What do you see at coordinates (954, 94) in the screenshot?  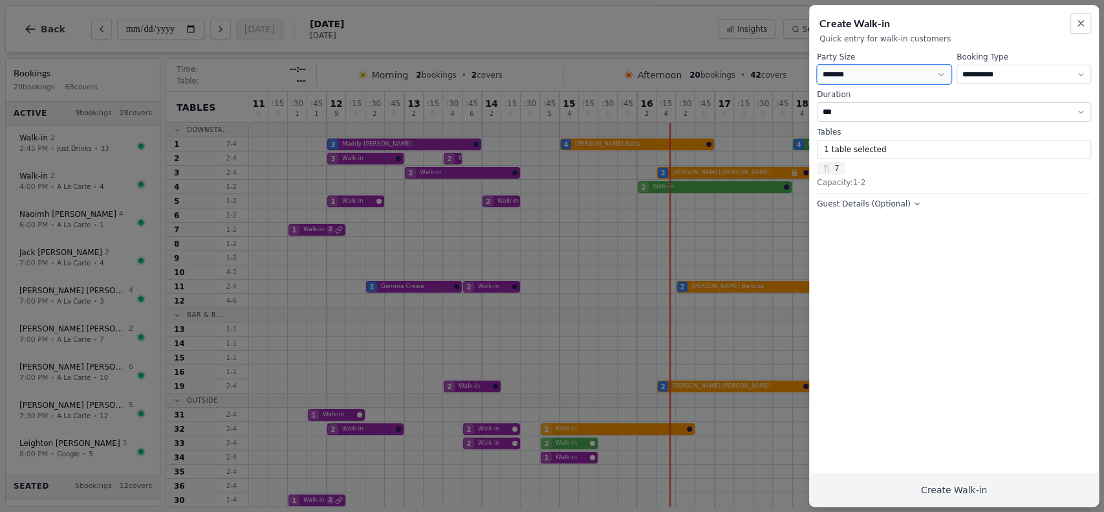 I see `label: Duration` at bounding box center [954, 94].